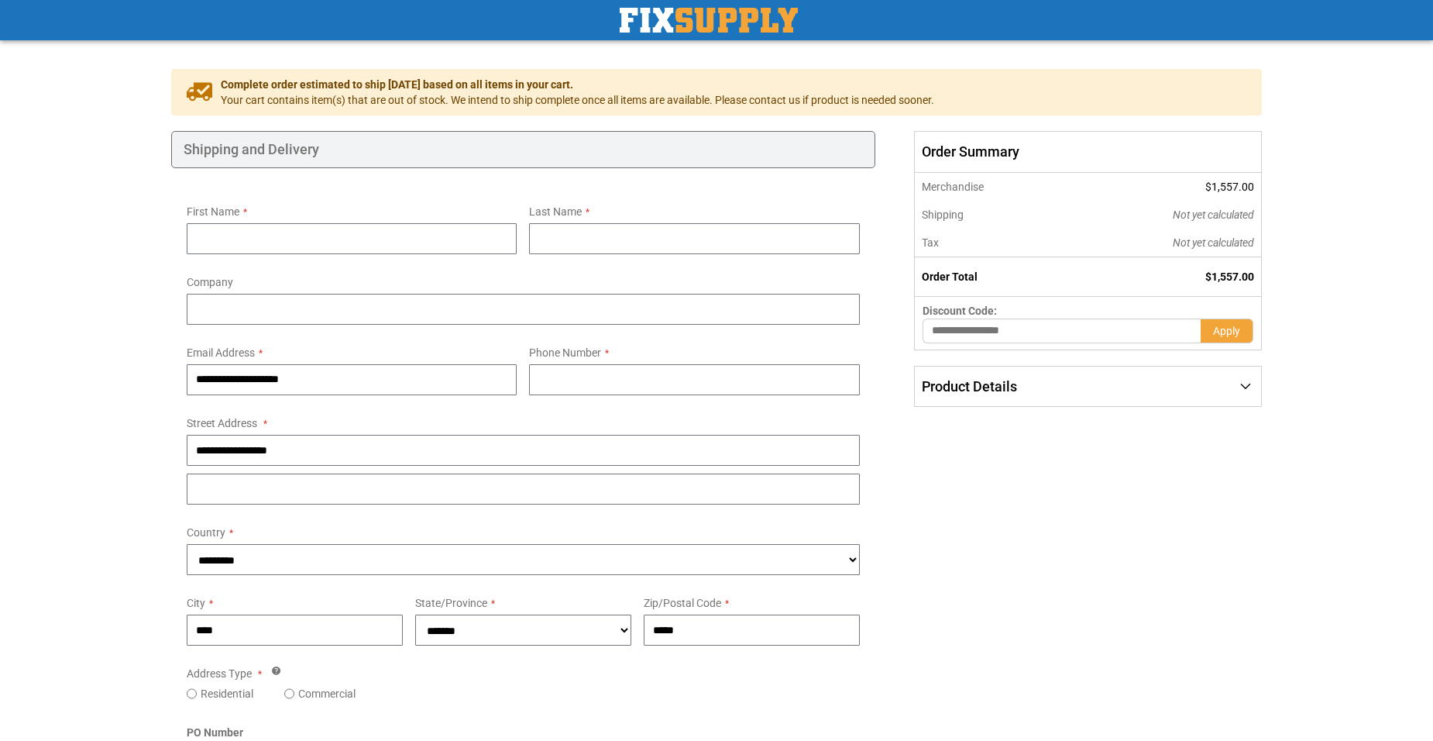 The height and width of the screenshot is (741, 1433). Describe the element at coordinates (219, 673) in the screenshot. I see `span: Address Type` at that location.